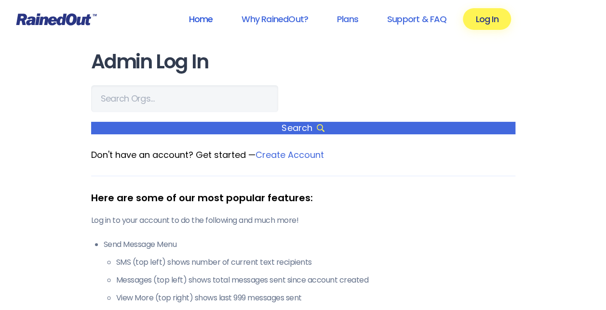  Describe the element at coordinates (486, 19) in the screenshot. I see `a: Log In` at that location.